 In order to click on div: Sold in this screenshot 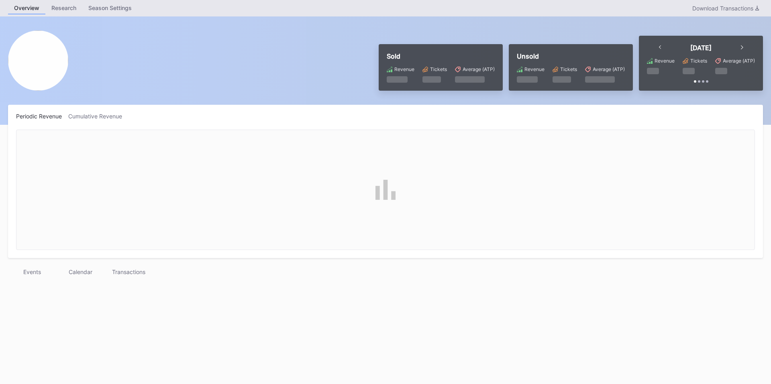, I will do `click(440, 56)`.